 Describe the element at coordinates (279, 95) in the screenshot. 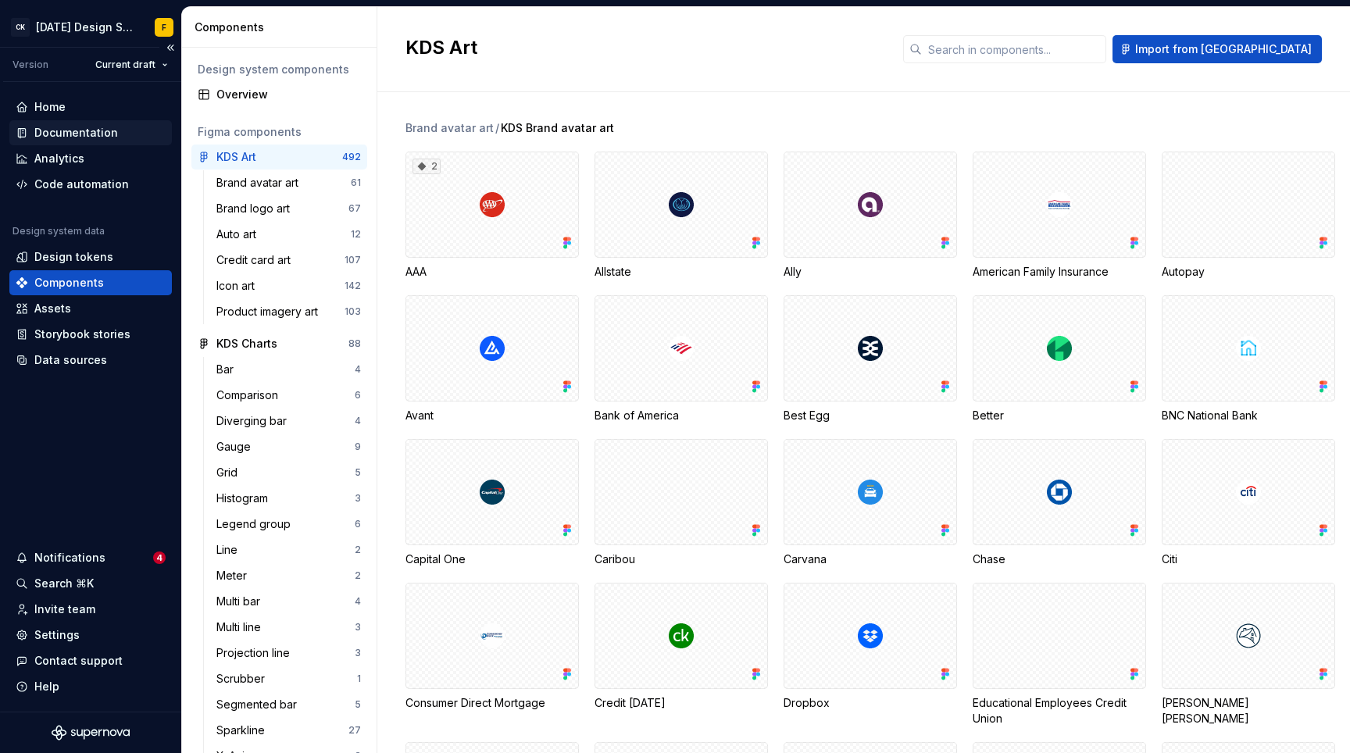

I see `a: Overview` at that location.